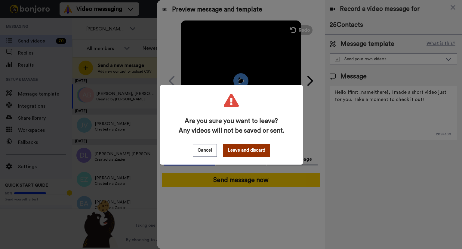 This screenshot has width=462, height=249. What do you see at coordinates (247, 150) in the screenshot?
I see `button: Leave and discard` at bounding box center [247, 150].